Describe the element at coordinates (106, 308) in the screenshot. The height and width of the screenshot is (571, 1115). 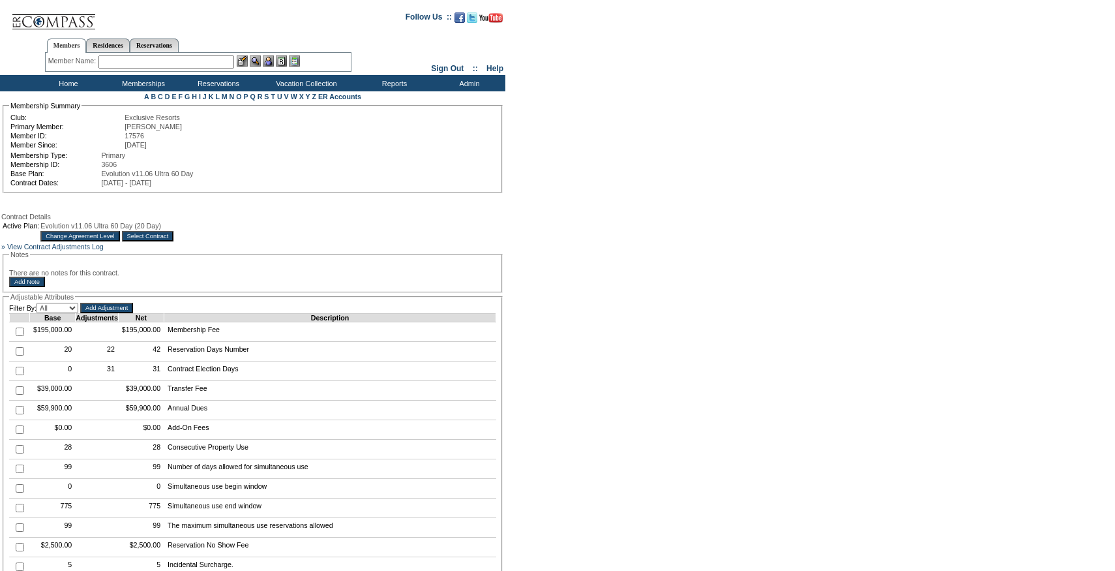
I see `input: Add Adjustment` at that location.